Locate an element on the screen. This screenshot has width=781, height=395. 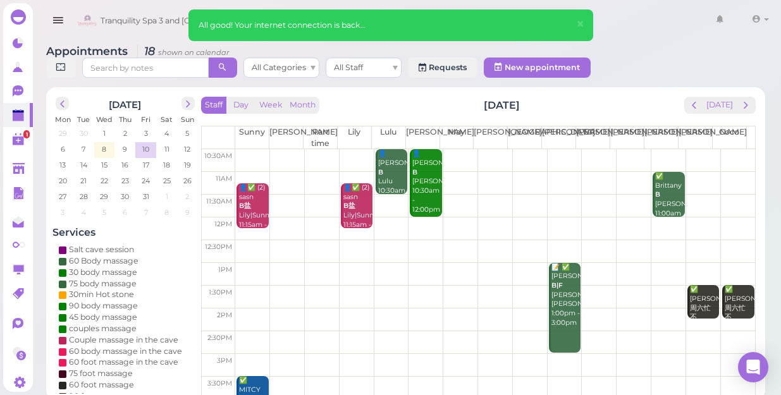
a: 1 is located at coordinates (18, 139).